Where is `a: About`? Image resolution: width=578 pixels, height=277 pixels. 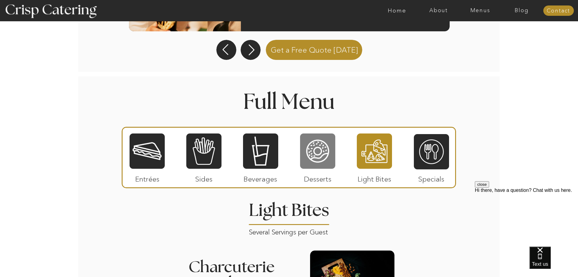
a: About is located at coordinates (439, 11).